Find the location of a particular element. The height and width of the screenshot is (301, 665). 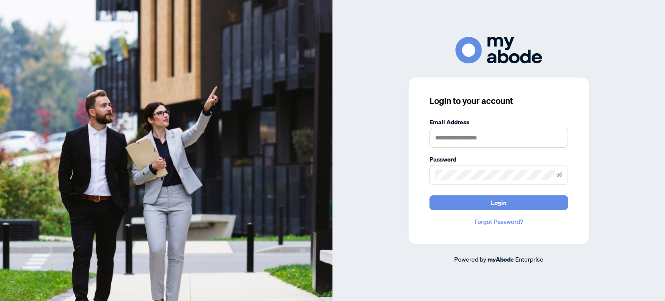

span: Login is located at coordinates (499, 203).